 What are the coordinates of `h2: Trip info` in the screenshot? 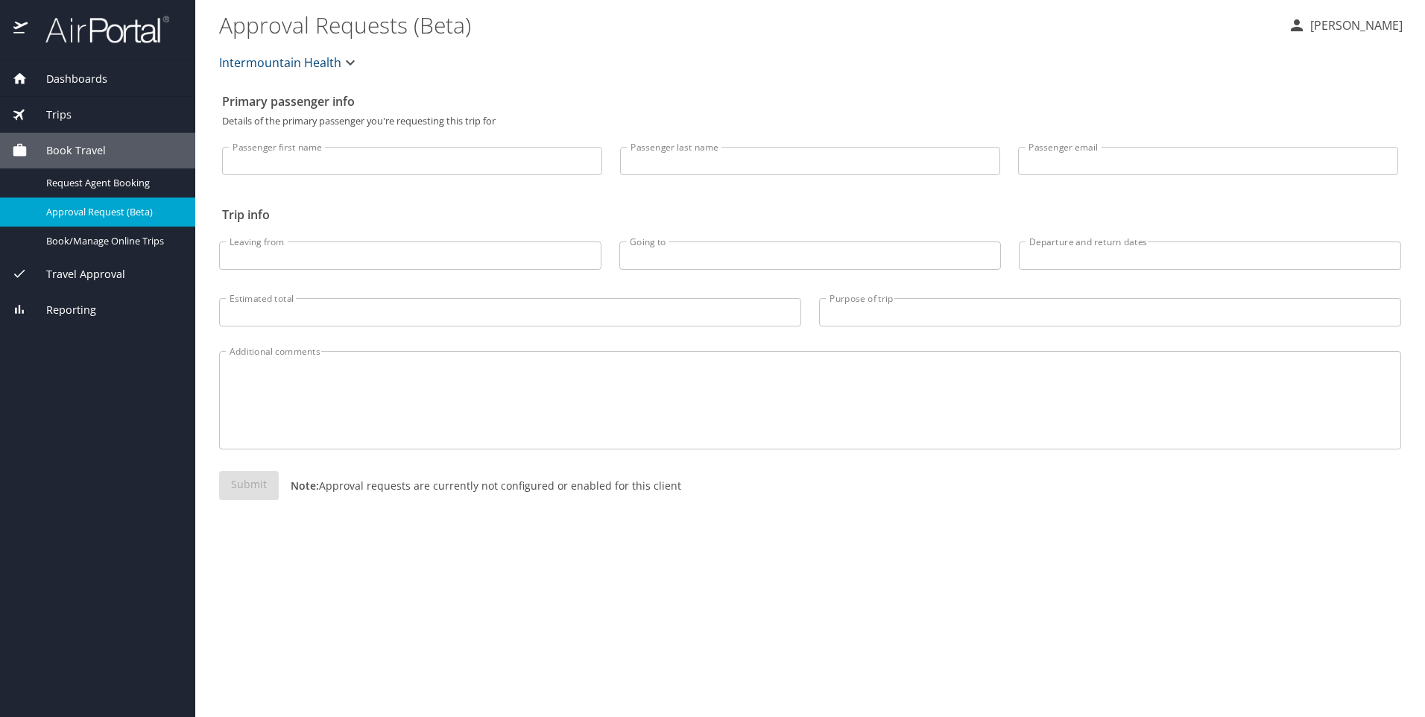 It's located at (810, 215).